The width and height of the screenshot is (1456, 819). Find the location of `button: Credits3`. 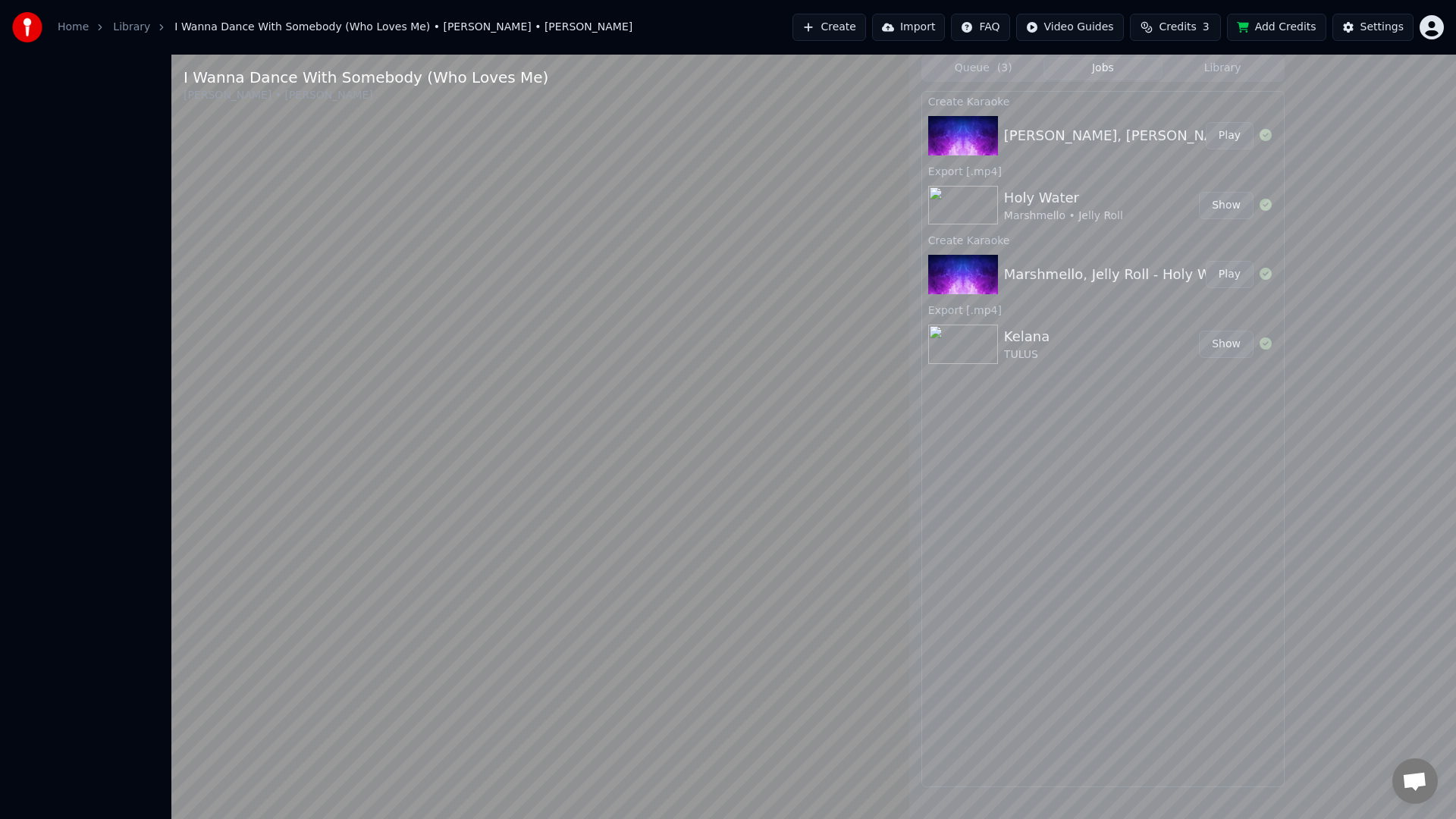

button: Credits3 is located at coordinates (1175, 27).